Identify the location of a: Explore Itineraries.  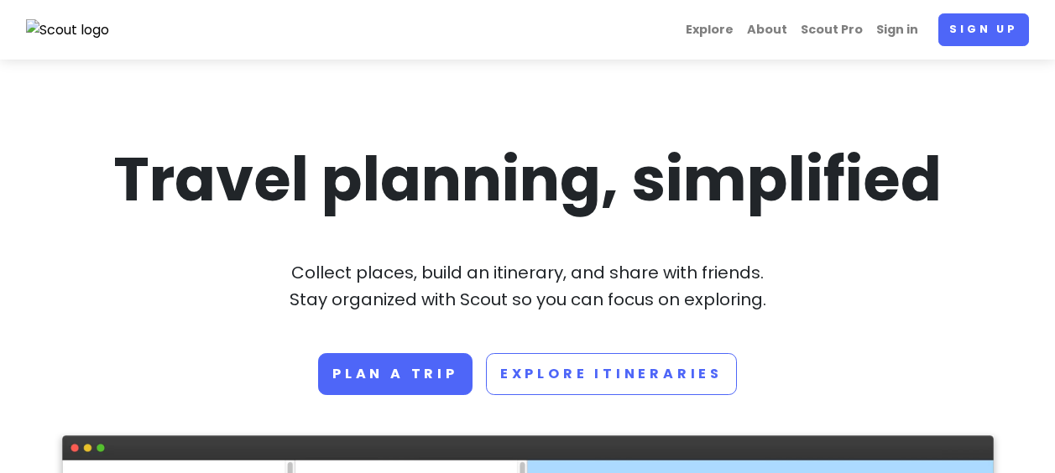
(611, 374).